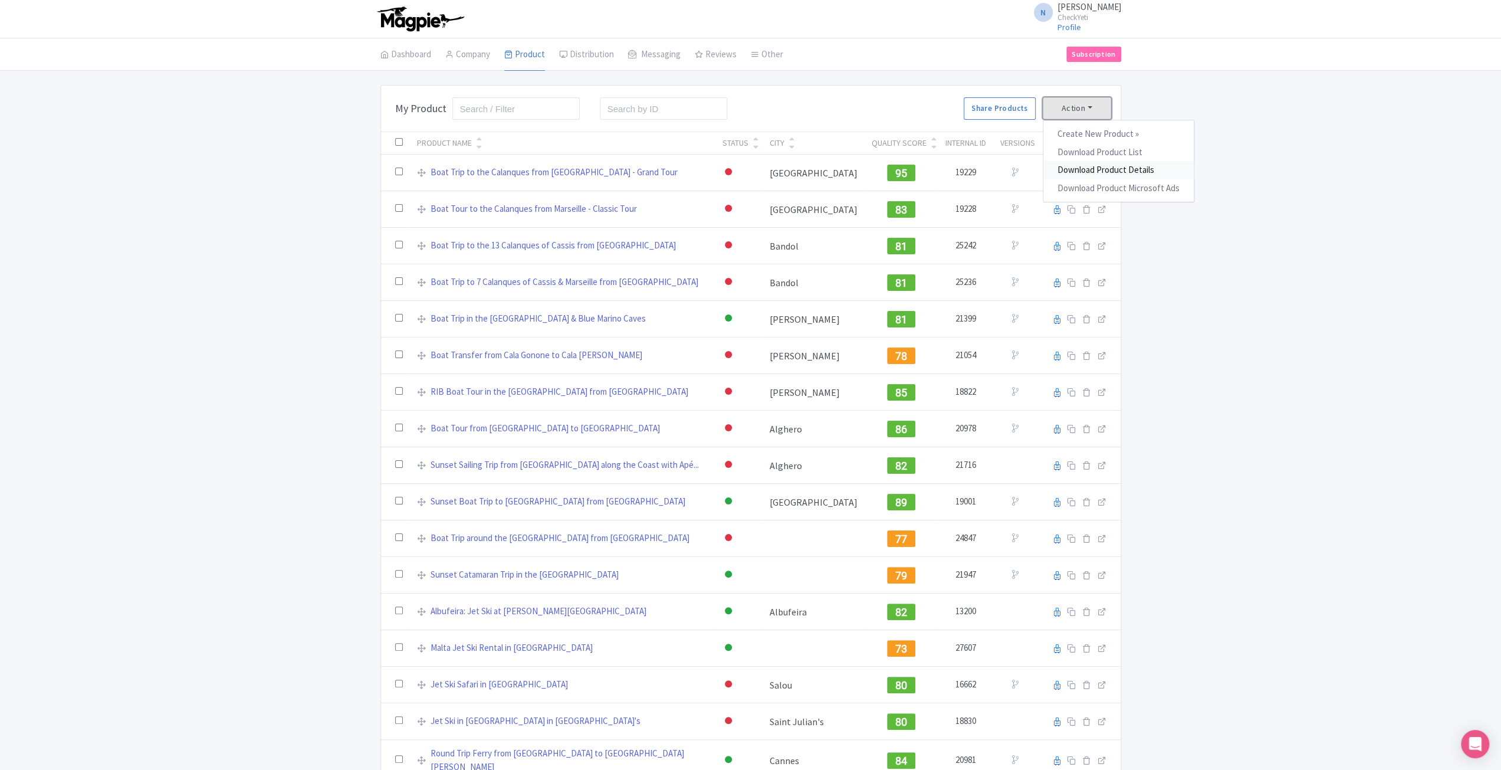 The width and height of the screenshot is (1501, 770). What do you see at coordinates (900, 648) in the screenshot?
I see `span: 73` at bounding box center [900, 648].